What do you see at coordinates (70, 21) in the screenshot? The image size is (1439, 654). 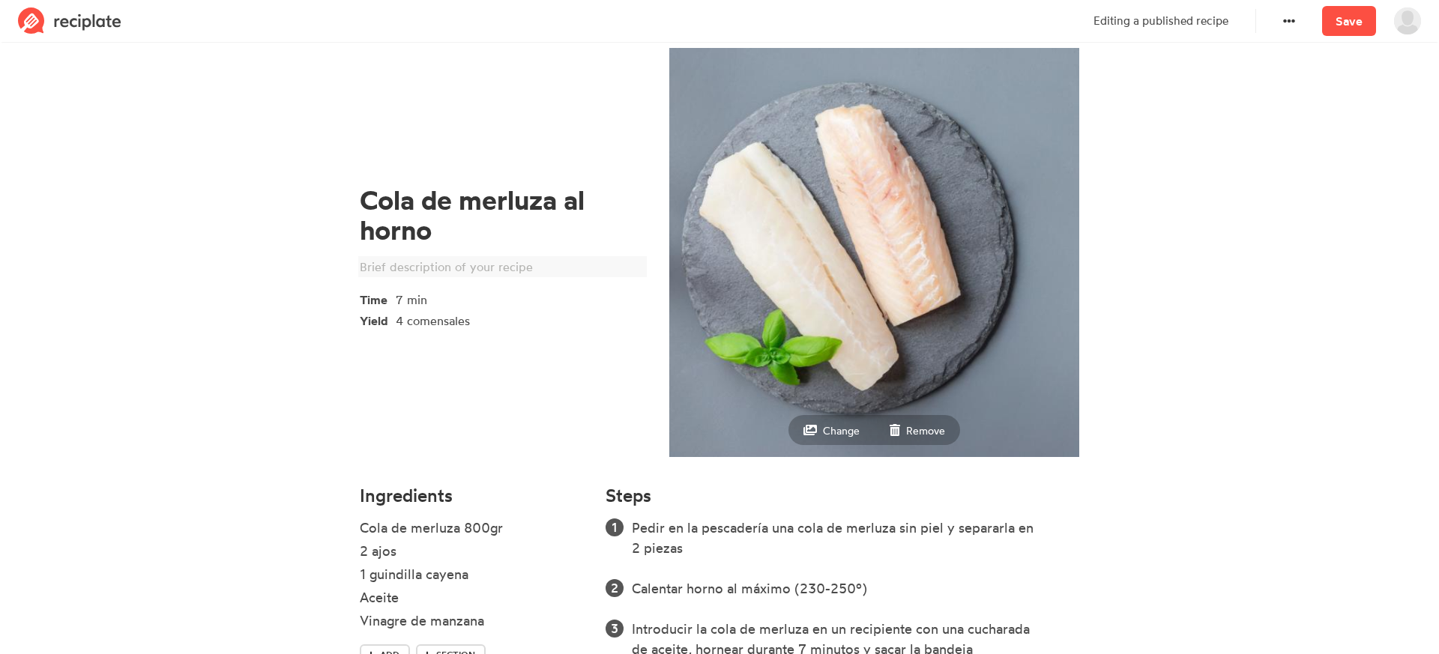 I see `img: Reciplate` at bounding box center [70, 21].